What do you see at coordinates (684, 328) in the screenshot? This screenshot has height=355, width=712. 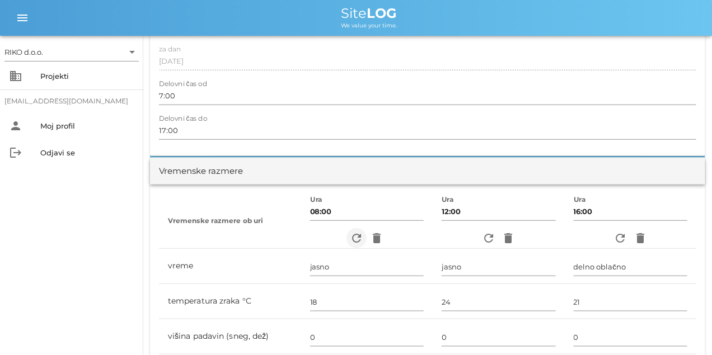 I see `div: Pripomoček za klepet` at bounding box center [684, 328].